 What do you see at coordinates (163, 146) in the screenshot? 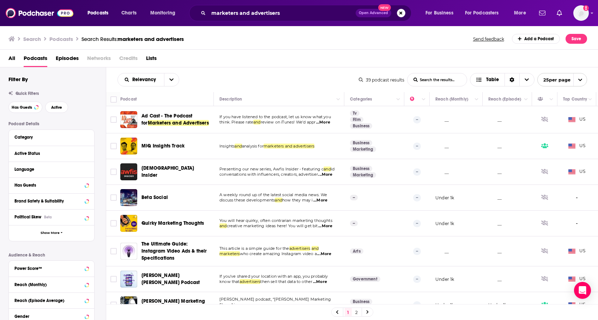
I see `a: MiQ Insights Track` at bounding box center [163, 146].